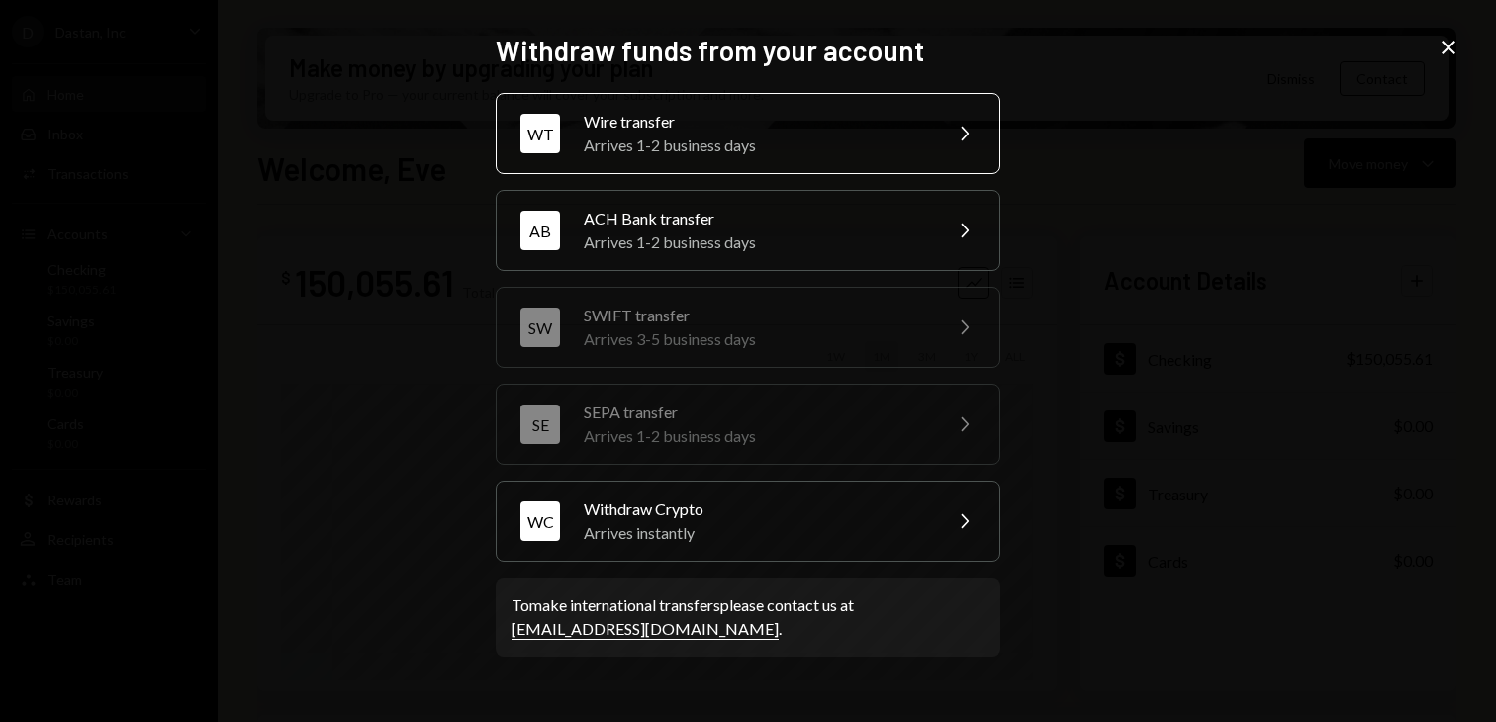 This screenshot has height=722, width=1496. Describe the element at coordinates (756, 413) in the screenshot. I see `div: SEPA transfer` at that location.